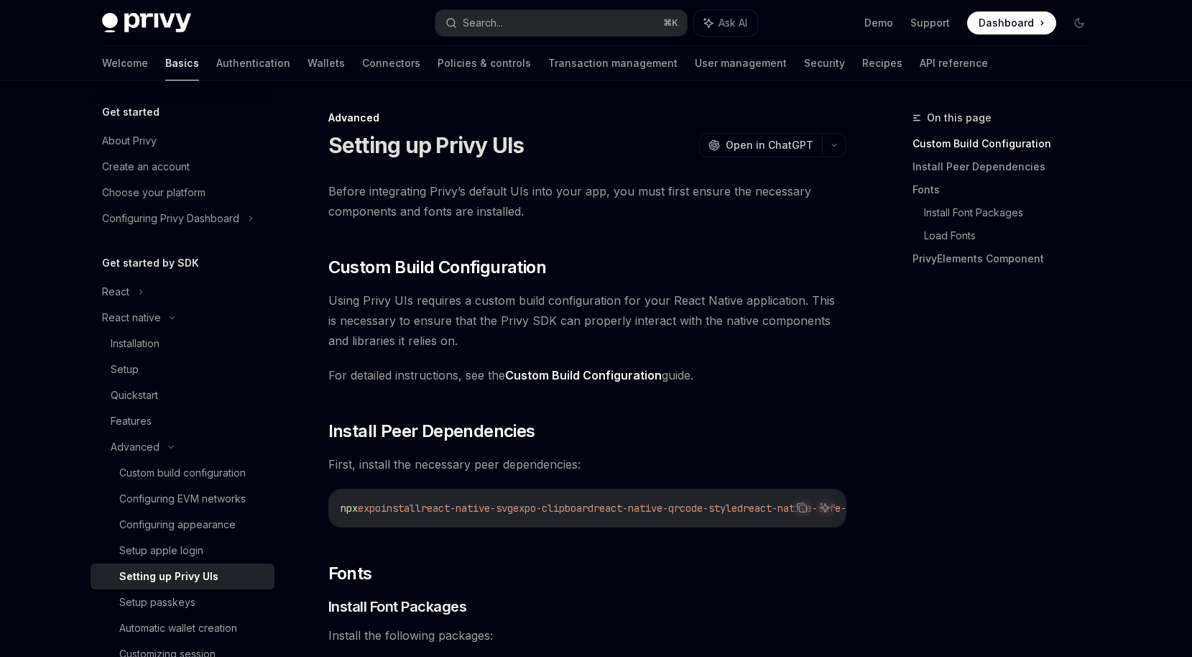  I want to click on div: Setup passkeys, so click(157, 602).